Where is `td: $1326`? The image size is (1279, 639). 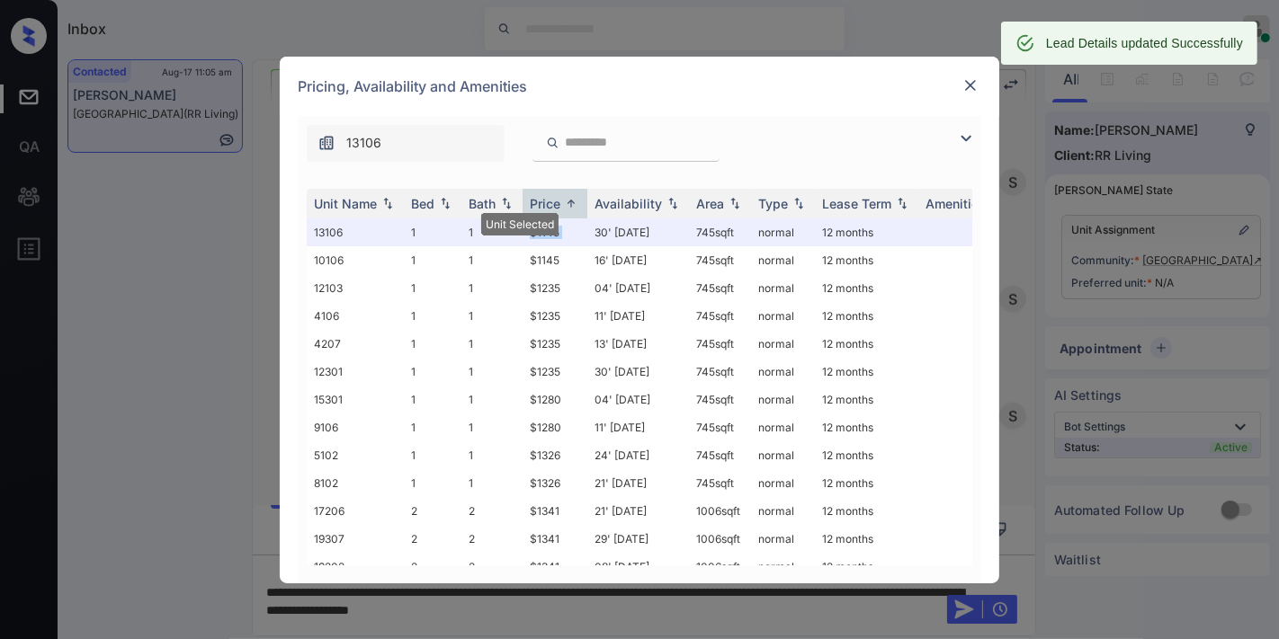
td: $1326 is located at coordinates (555, 455).